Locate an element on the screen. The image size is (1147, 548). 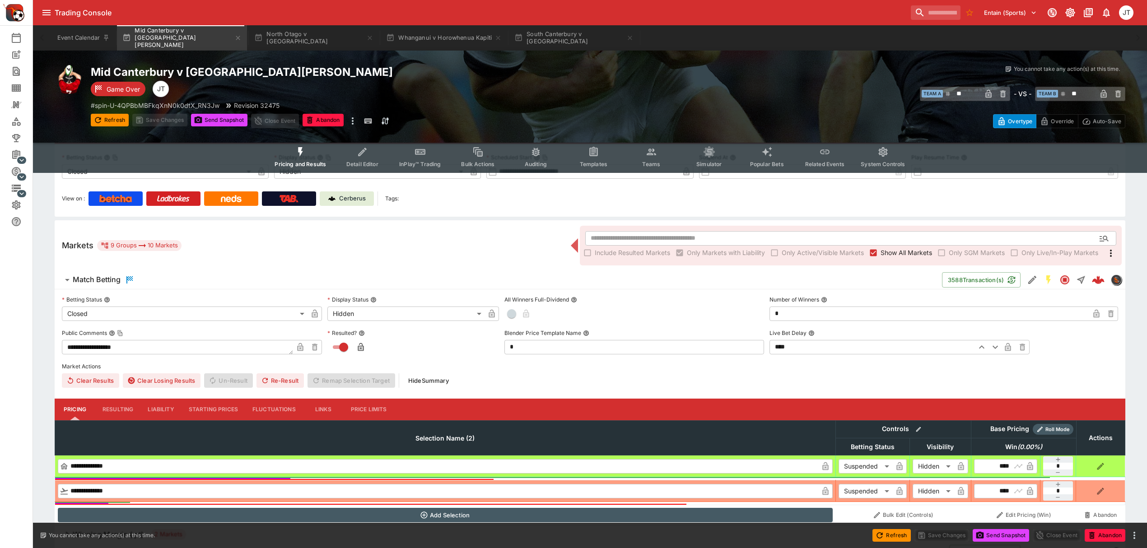
button: Toggle light/dark mode is located at coordinates (1070, 13).